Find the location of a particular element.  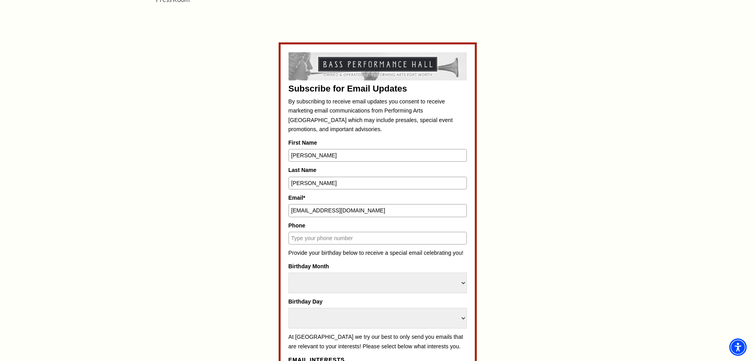

input: Type your first name is located at coordinates (377, 155).